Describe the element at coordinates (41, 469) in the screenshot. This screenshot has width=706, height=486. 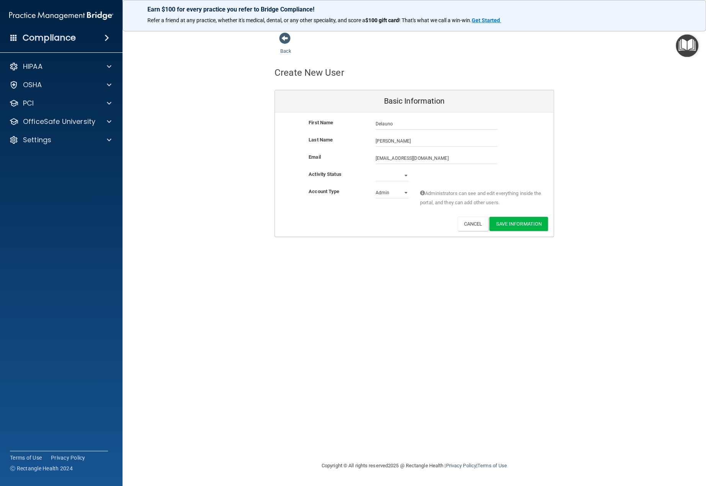
I see `span: Ⓒ Rectangle Health 2024` at that location.